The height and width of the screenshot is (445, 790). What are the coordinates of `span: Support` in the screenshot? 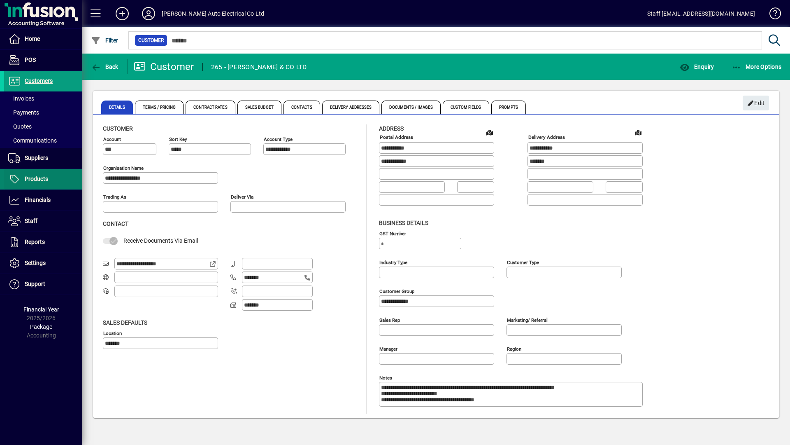 It's located at (35, 284).